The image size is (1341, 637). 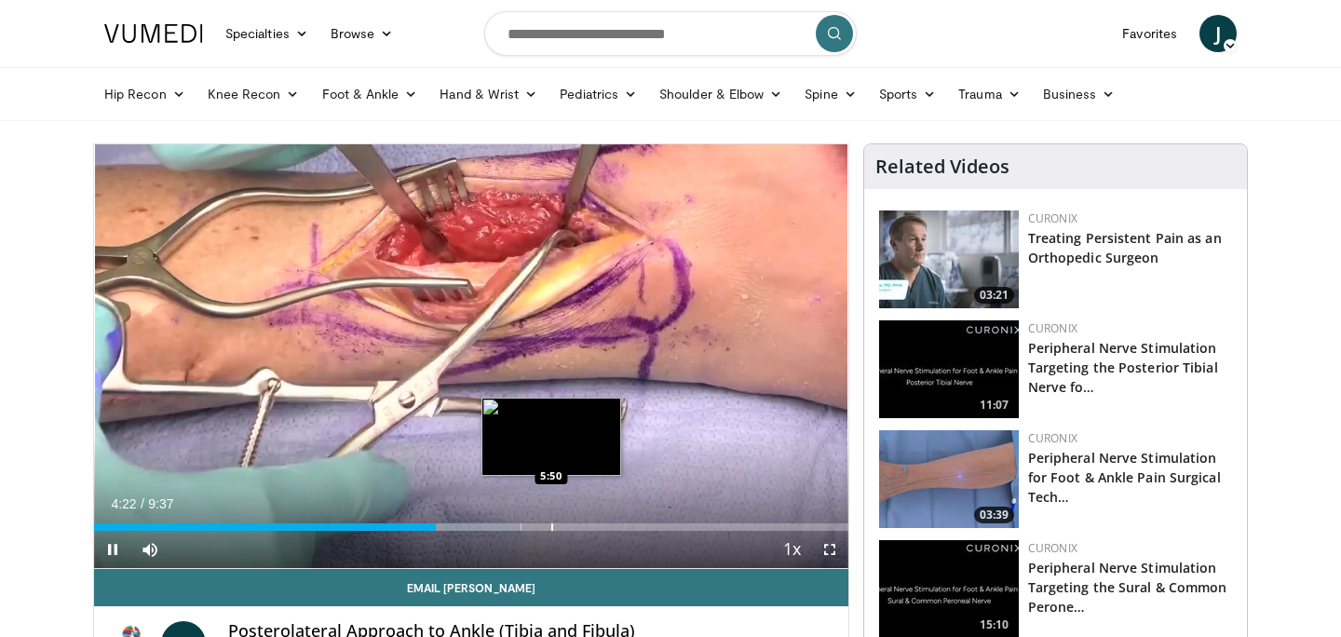 I want to click on a: 03:39, so click(x=949, y=479).